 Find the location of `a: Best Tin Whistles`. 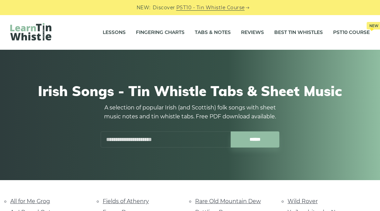

a: Best Tin Whistles is located at coordinates (299, 33).